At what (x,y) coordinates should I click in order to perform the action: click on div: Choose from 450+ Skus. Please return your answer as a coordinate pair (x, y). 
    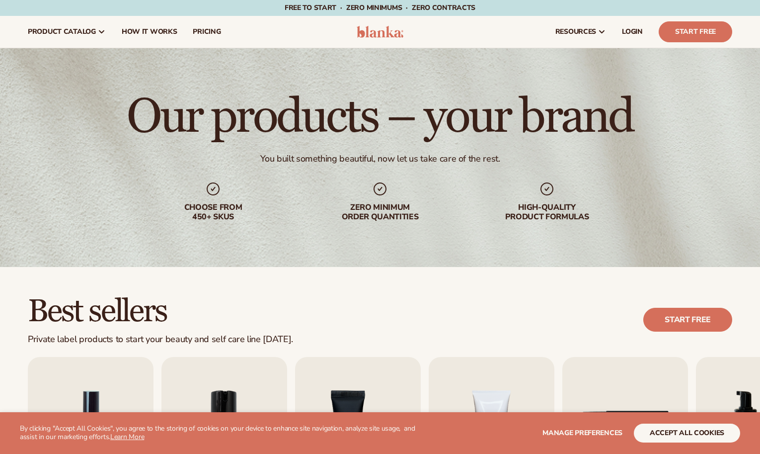
    Looking at the image, I should click on (213, 212).